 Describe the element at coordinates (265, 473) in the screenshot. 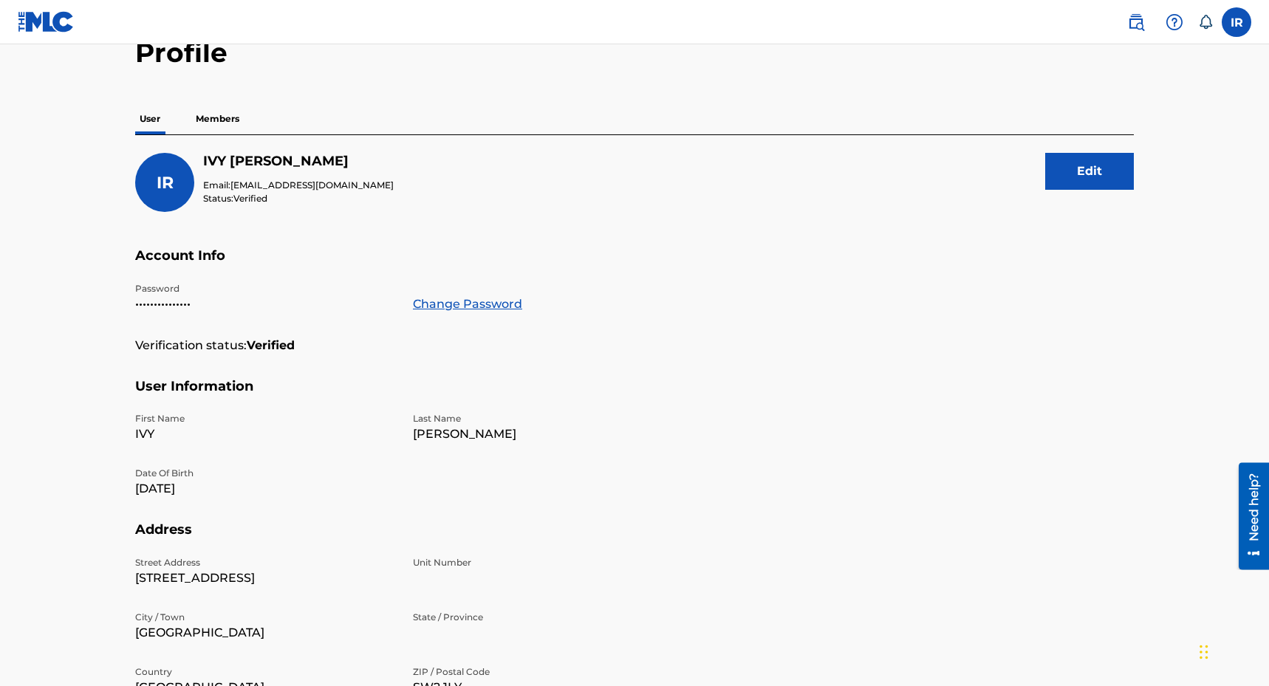

I see `p: Date Of Birth` at that location.